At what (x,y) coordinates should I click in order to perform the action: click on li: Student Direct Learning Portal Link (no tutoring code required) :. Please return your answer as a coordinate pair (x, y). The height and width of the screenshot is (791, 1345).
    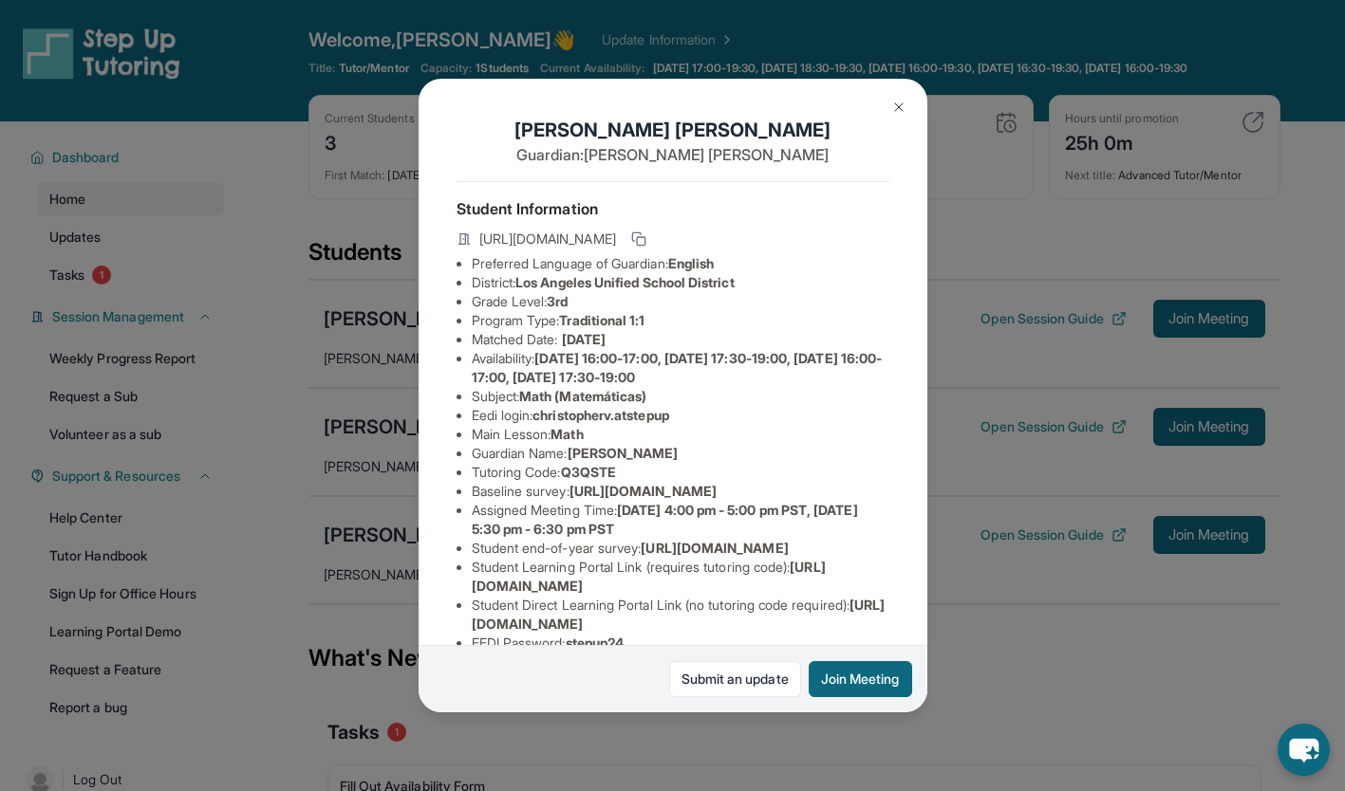
    Looking at the image, I should click on (680, 615).